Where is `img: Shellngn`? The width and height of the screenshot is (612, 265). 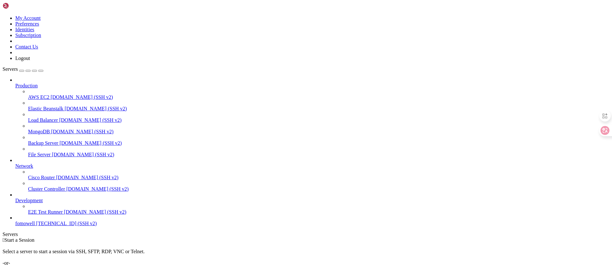
img: Shellngn is located at coordinates (21, 6).